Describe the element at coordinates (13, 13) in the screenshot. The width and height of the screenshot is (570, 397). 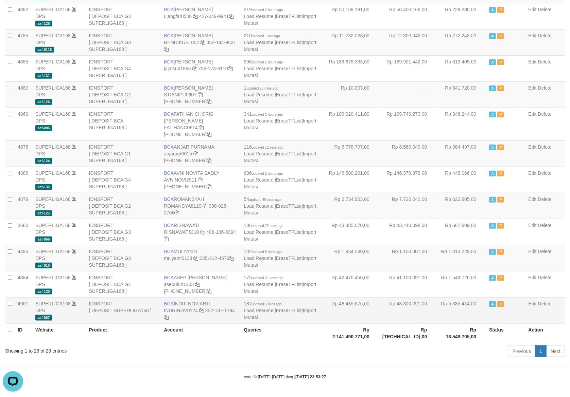
I see `button: Open LiveChat chat widget` at that location.